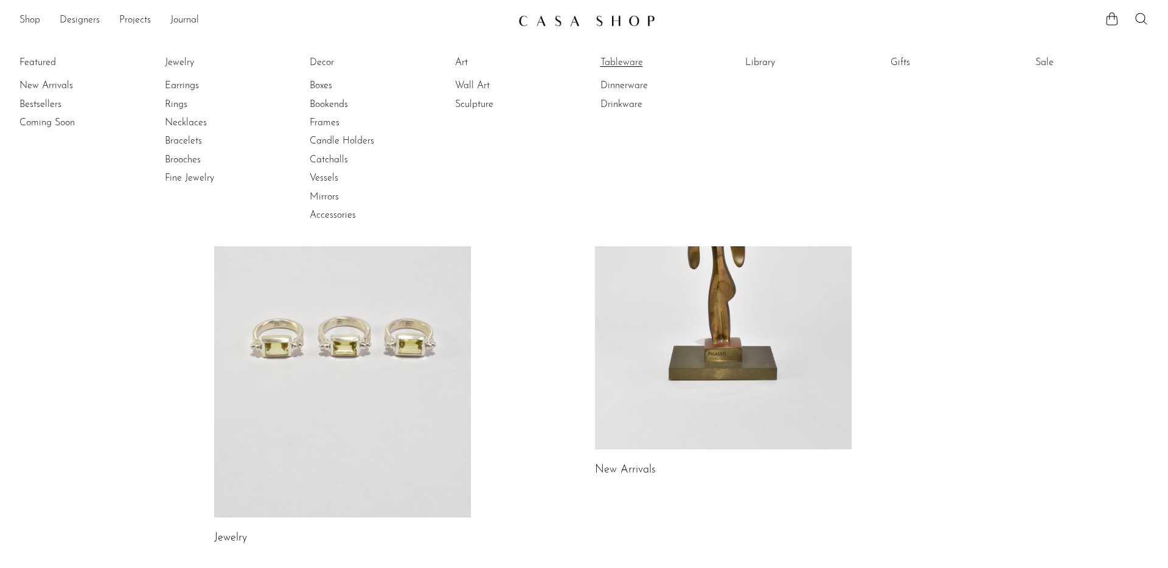 The height and width of the screenshot is (568, 1168). I want to click on ul: Gifts, so click(936, 65).